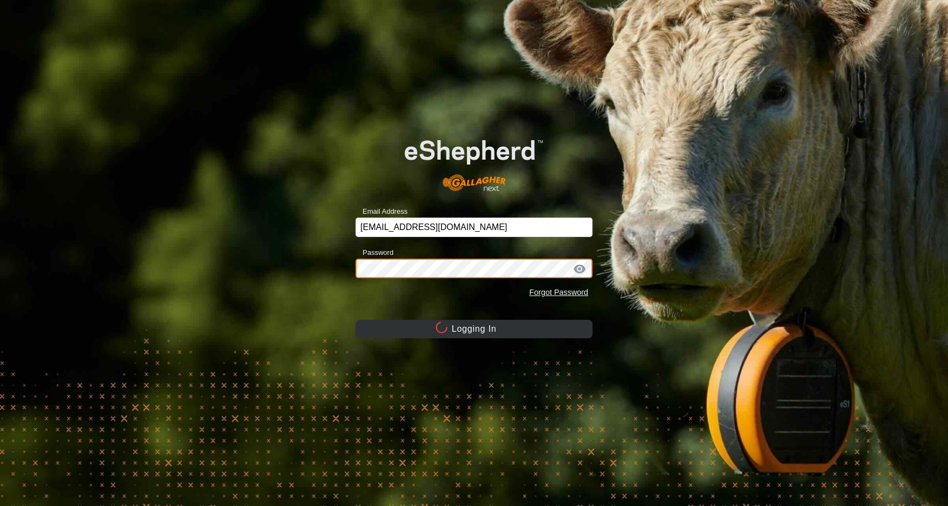  I want to click on button: Logging In, so click(474, 329).